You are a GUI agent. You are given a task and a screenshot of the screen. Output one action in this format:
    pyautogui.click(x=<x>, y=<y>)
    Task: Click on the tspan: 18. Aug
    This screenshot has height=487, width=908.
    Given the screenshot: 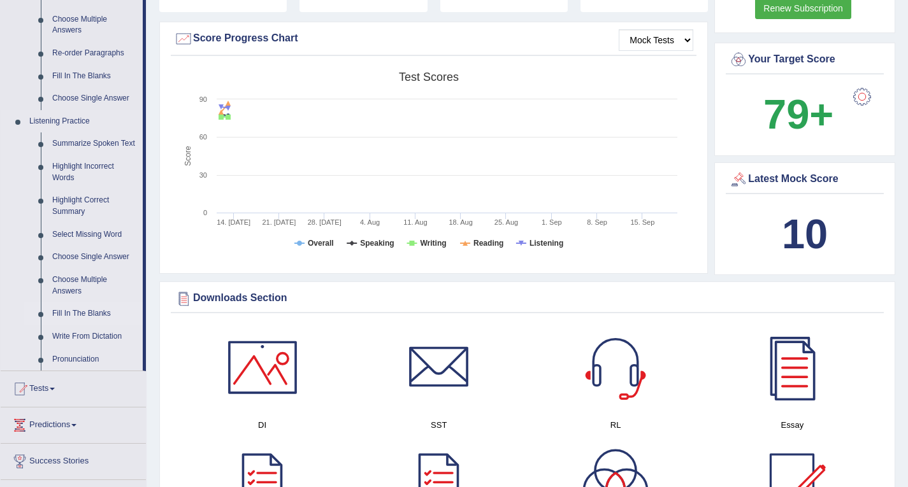 What is the action you would take?
    pyautogui.click(x=461, y=222)
    